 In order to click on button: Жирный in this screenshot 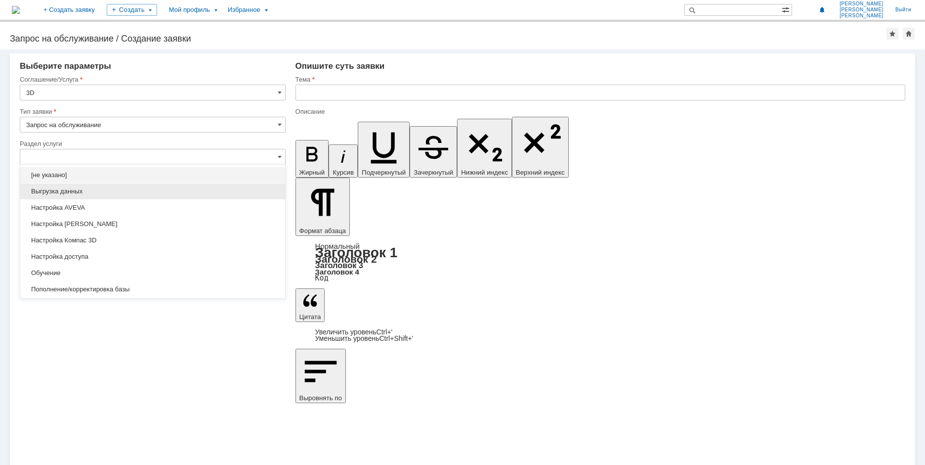, I will do `click(312, 159)`.